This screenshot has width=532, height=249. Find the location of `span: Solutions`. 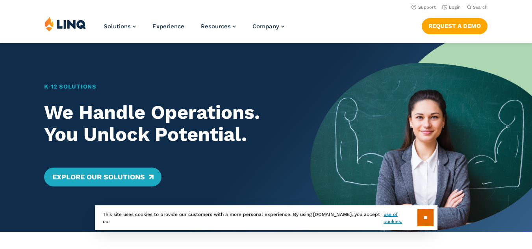

span: Solutions is located at coordinates (117, 26).